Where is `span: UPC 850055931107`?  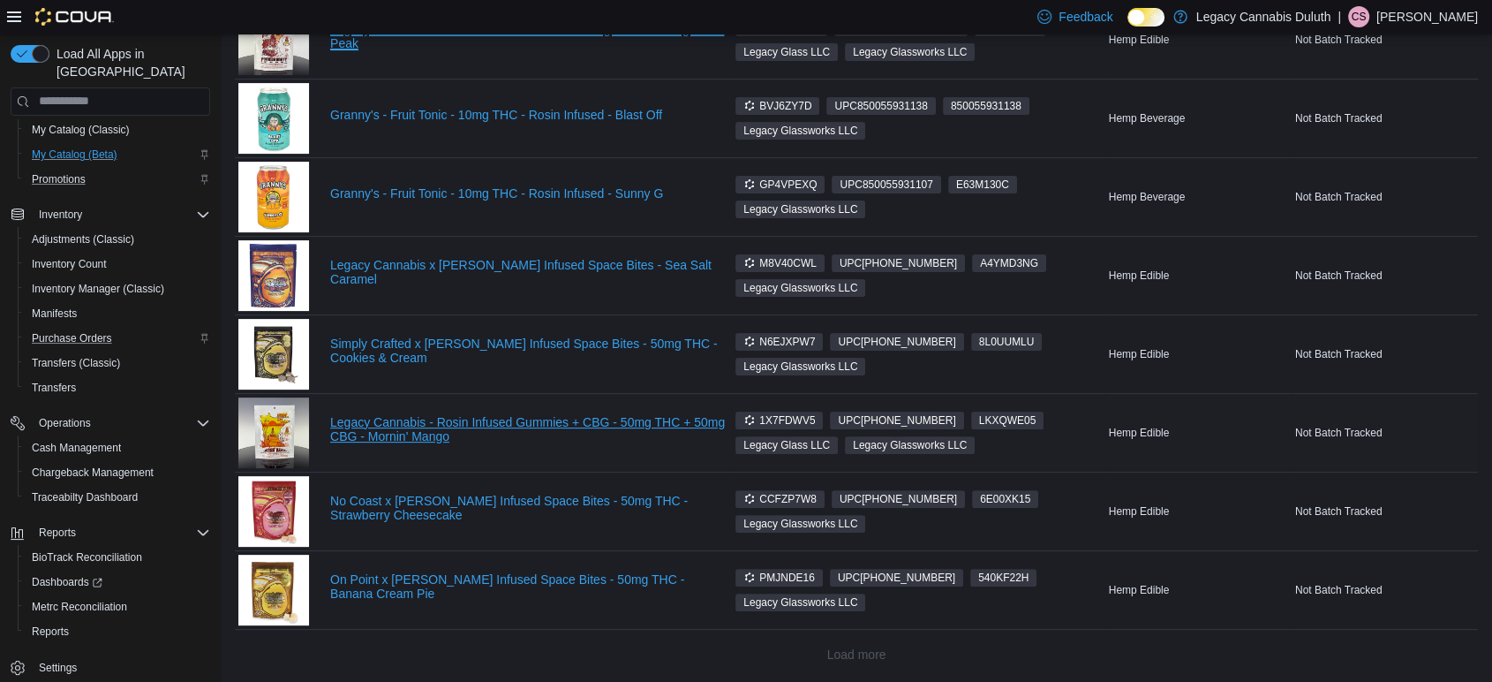
span: UPC 850055931107 is located at coordinates (885, 185).